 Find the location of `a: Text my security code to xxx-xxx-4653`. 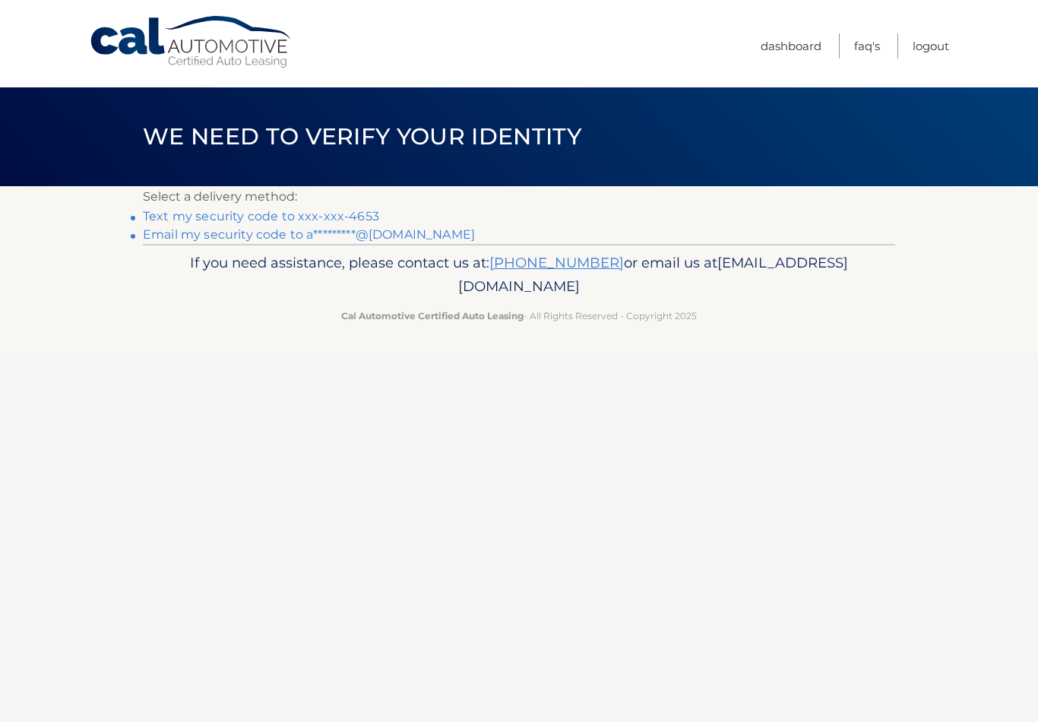

a: Text my security code to xxx-xxx-4653 is located at coordinates (261, 216).